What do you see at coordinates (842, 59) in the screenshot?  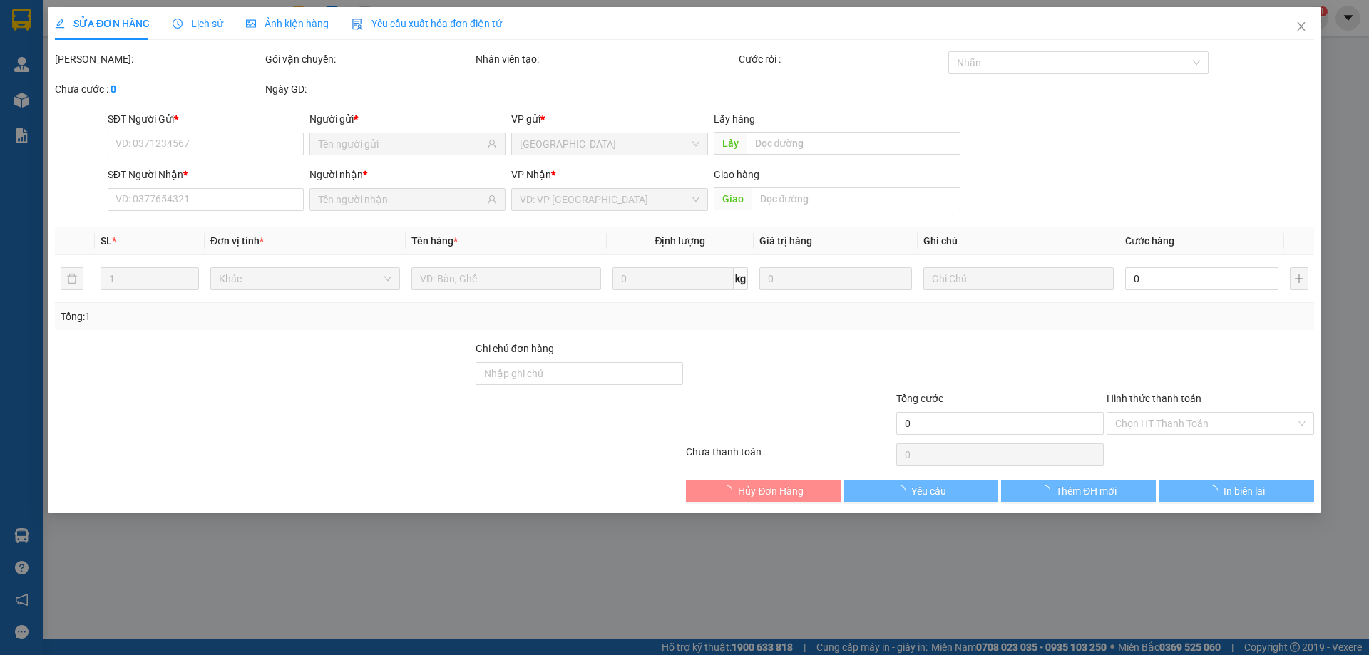 I see `div: Cước rồi :` at bounding box center [842, 59].